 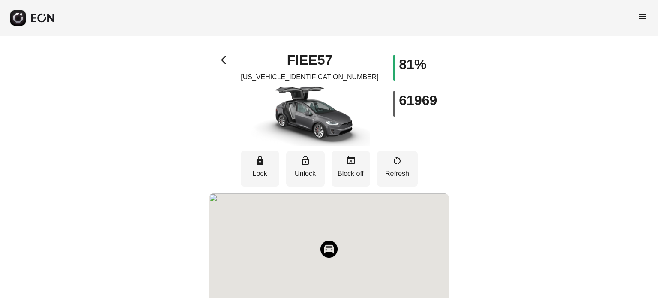 I want to click on button: Lock, so click(x=260, y=168).